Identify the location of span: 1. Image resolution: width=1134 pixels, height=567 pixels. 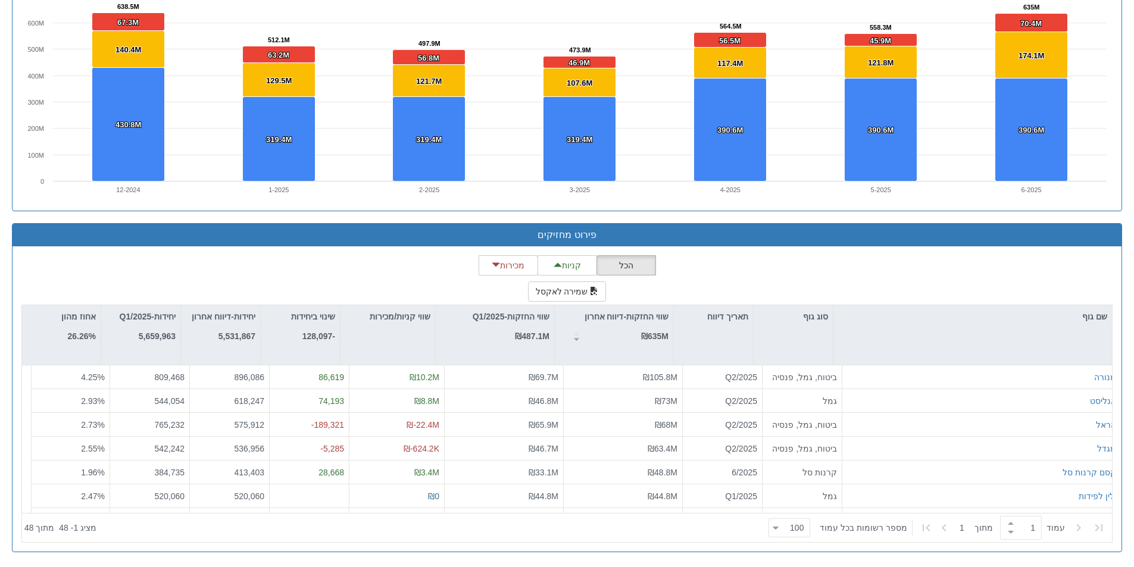
(967, 528).